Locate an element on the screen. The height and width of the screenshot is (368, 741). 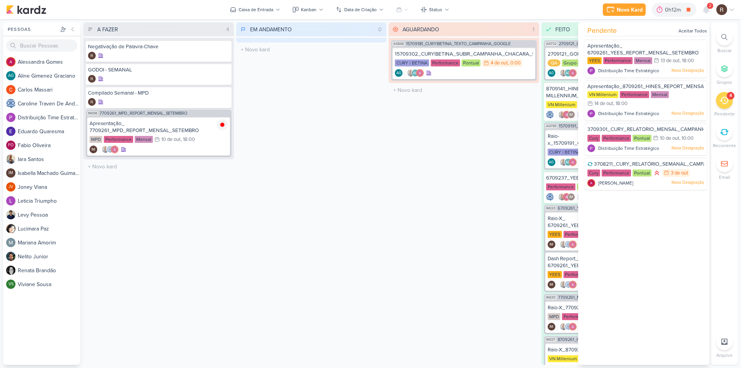
span: Pendente is located at coordinates (602, 31).